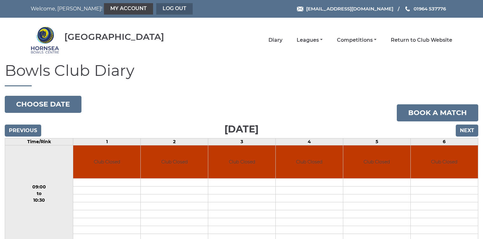 Image resolution: width=483 pixels, height=239 pixels. Describe the element at coordinates (430, 9) in the screenshot. I see `span: 01964 537776` at that location.